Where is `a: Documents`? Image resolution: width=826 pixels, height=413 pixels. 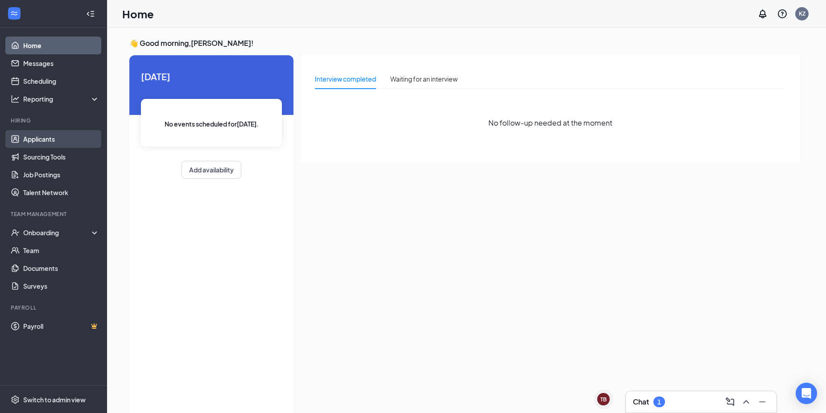
a: Documents is located at coordinates (61, 268).